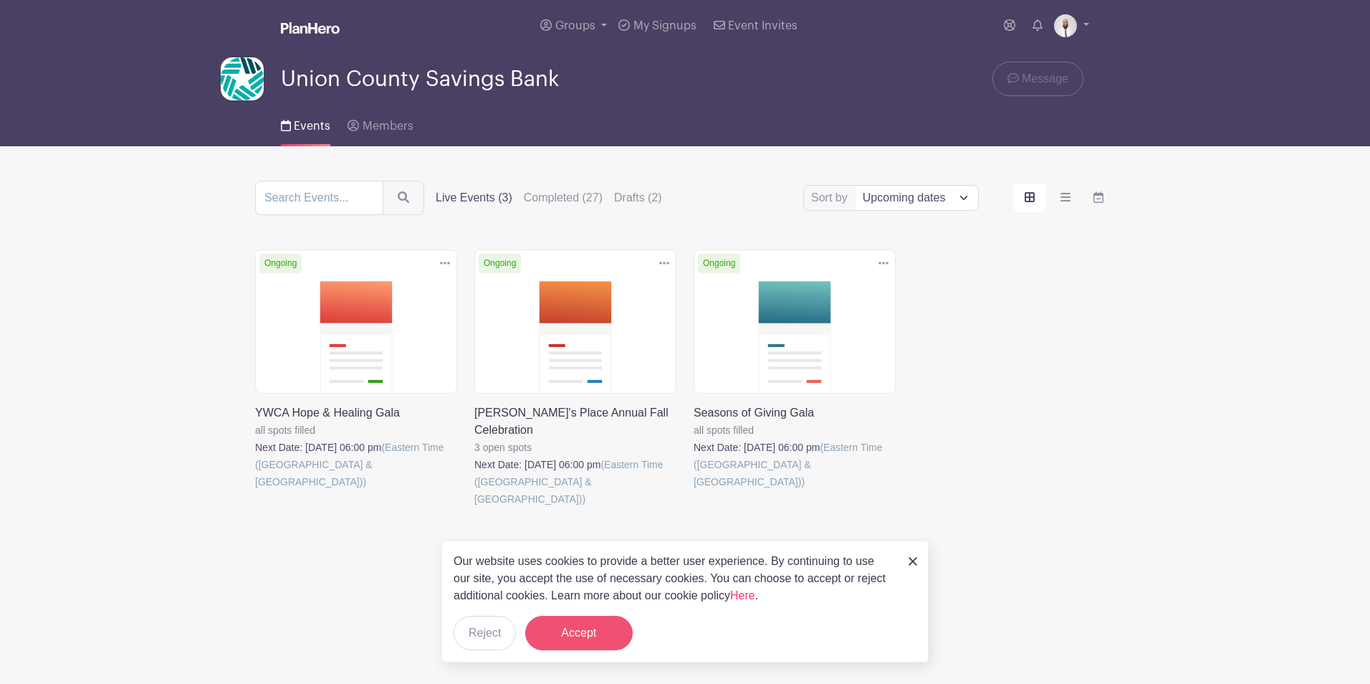 The width and height of the screenshot is (1370, 684). Describe the element at coordinates (242, 79) in the screenshot. I see `img: UCSB-Logo-Color-Star-Mark.jpg` at that location.